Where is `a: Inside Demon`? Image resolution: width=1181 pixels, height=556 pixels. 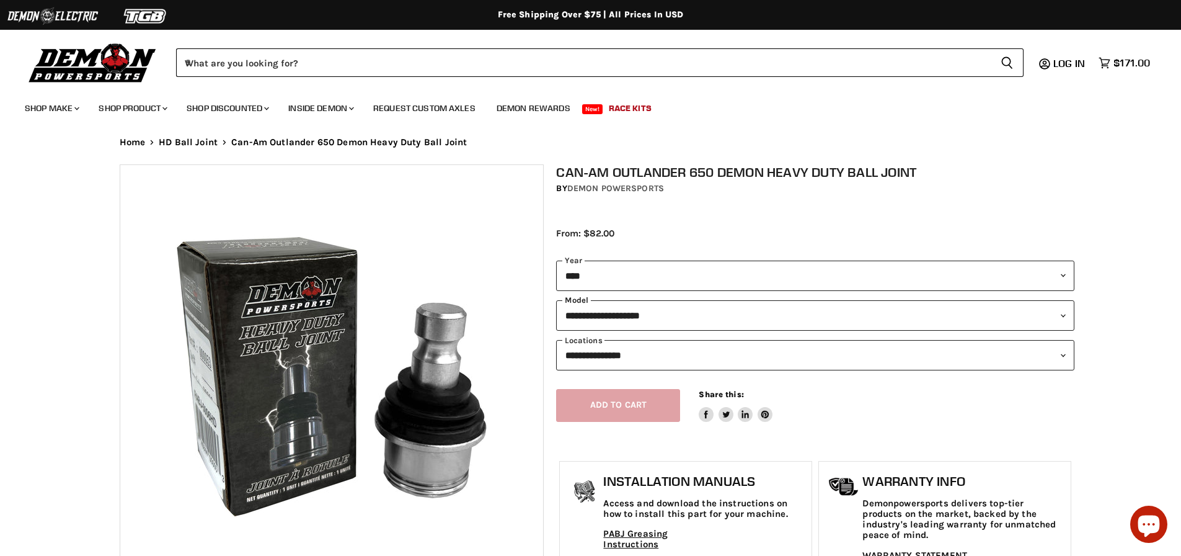 a: Inside Demon is located at coordinates (320, 108).